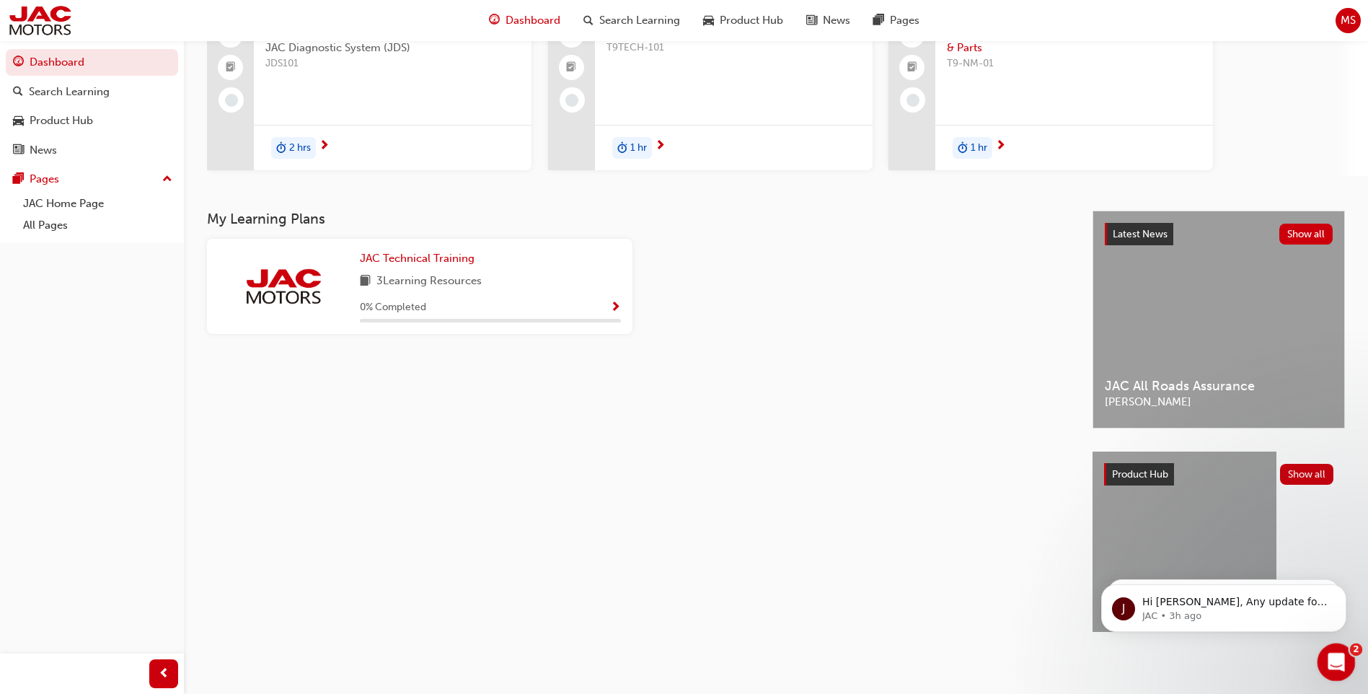  I want to click on span: News, so click(836, 20).